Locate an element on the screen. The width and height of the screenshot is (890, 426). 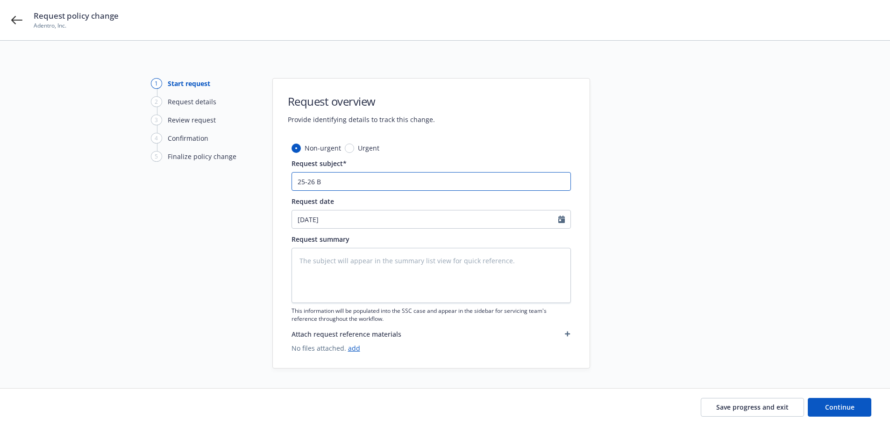
div: Request details is located at coordinates (192, 101).